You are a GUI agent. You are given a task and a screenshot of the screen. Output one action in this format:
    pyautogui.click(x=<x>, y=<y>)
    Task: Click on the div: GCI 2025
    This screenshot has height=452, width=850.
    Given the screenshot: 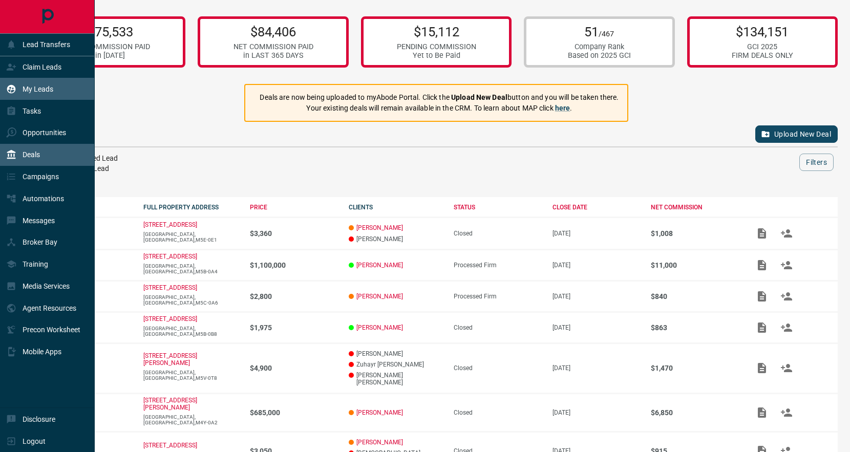 What is the action you would take?
    pyautogui.click(x=762, y=47)
    